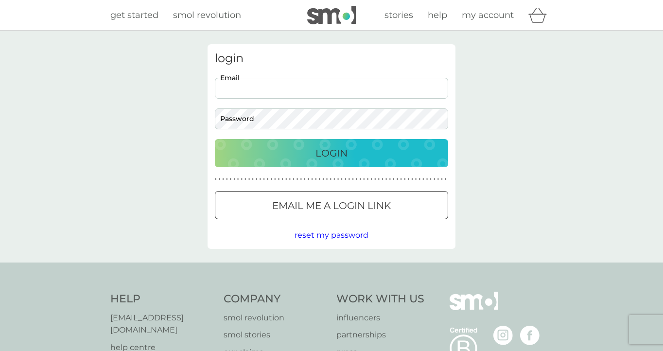 The height and width of the screenshot is (351, 663). Describe the element at coordinates (332, 206) in the screenshot. I see `p: Email me a login link` at that location.